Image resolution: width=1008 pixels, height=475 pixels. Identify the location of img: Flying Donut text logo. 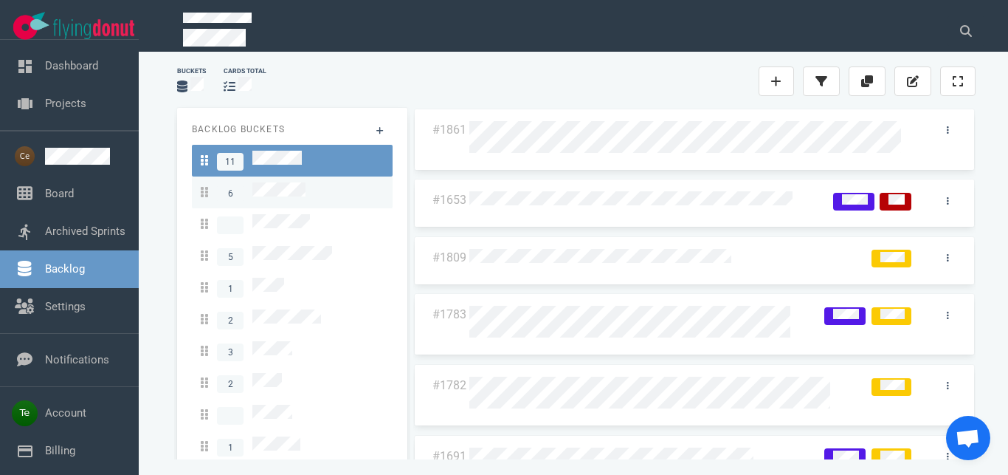
(94, 29).